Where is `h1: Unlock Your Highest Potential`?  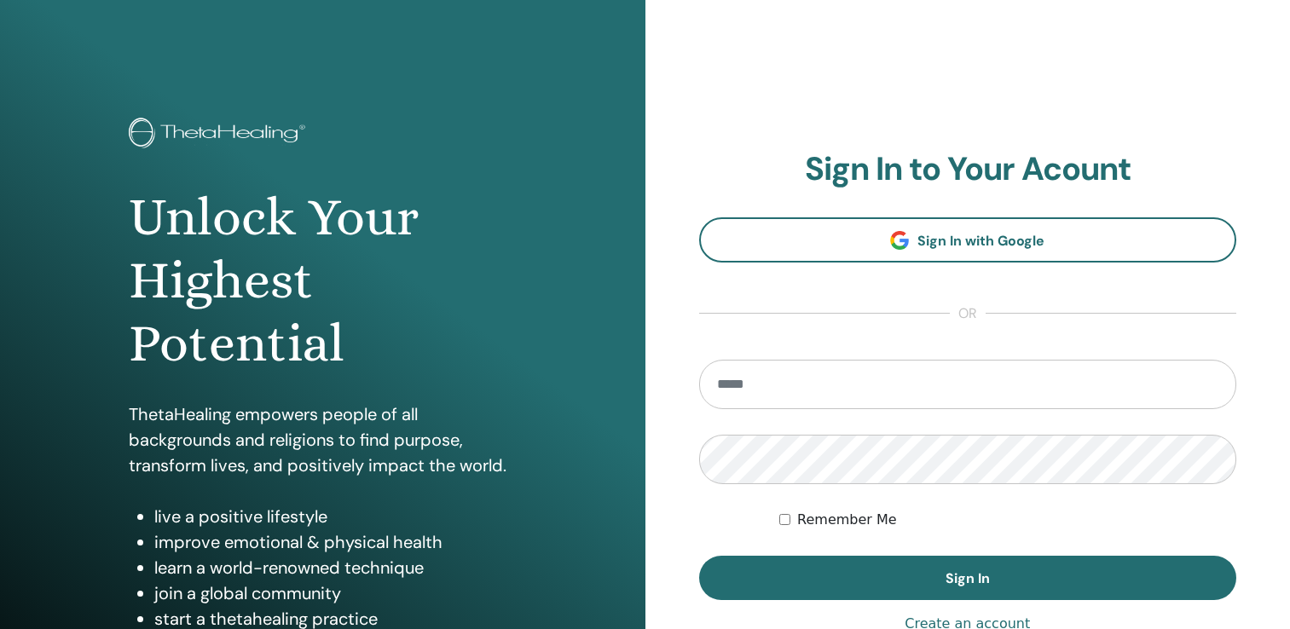
h1: Unlock Your Highest Potential is located at coordinates (322, 281).